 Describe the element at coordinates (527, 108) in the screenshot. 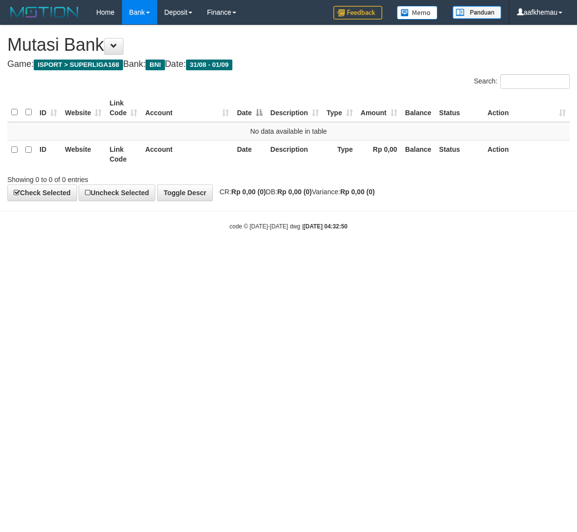

I see `th: Action: activate to sort column ascending` at that location.